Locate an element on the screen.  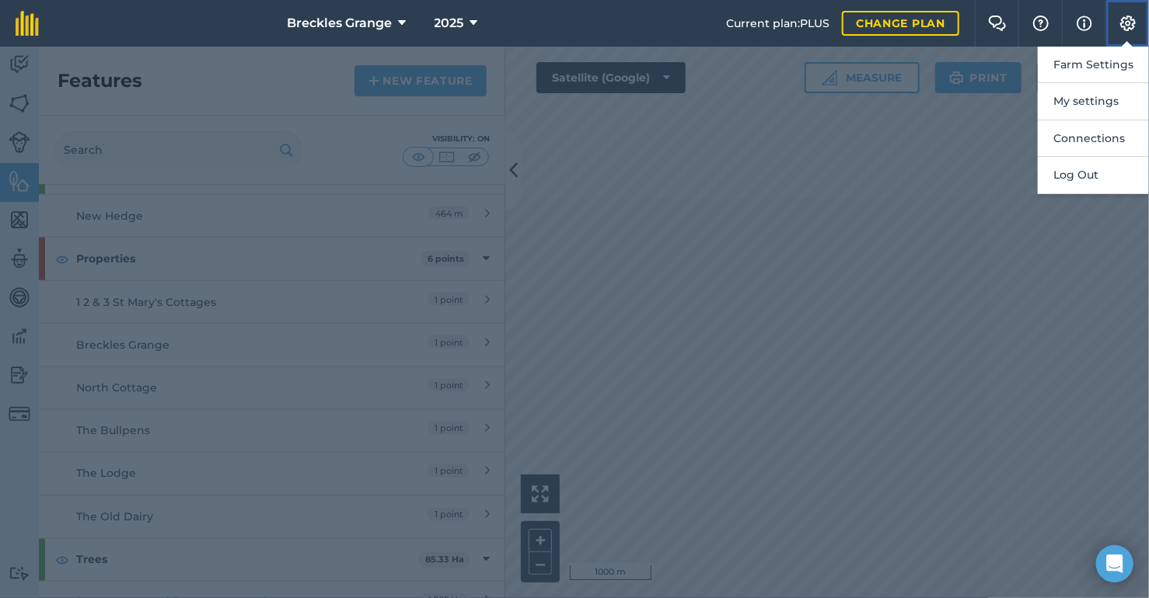
img: svg+xml;base64,PHN2ZyB4bWxucz0iaHR0cDovL3d3dy53My5vcmcvMjAwMC9zdmciIHdpZHRoPSIxNyIgaGVpZ2h0PSIxNy... is located at coordinates (1084, 23).